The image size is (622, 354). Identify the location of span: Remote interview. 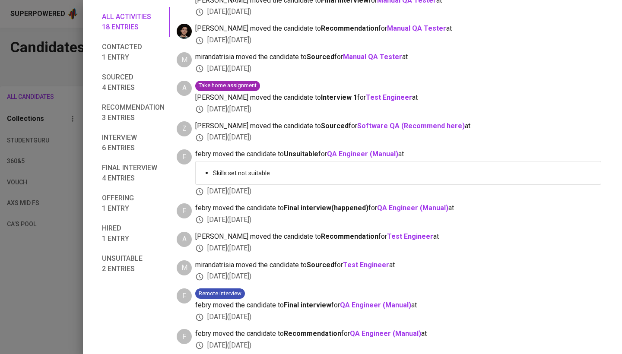
(220, 294).